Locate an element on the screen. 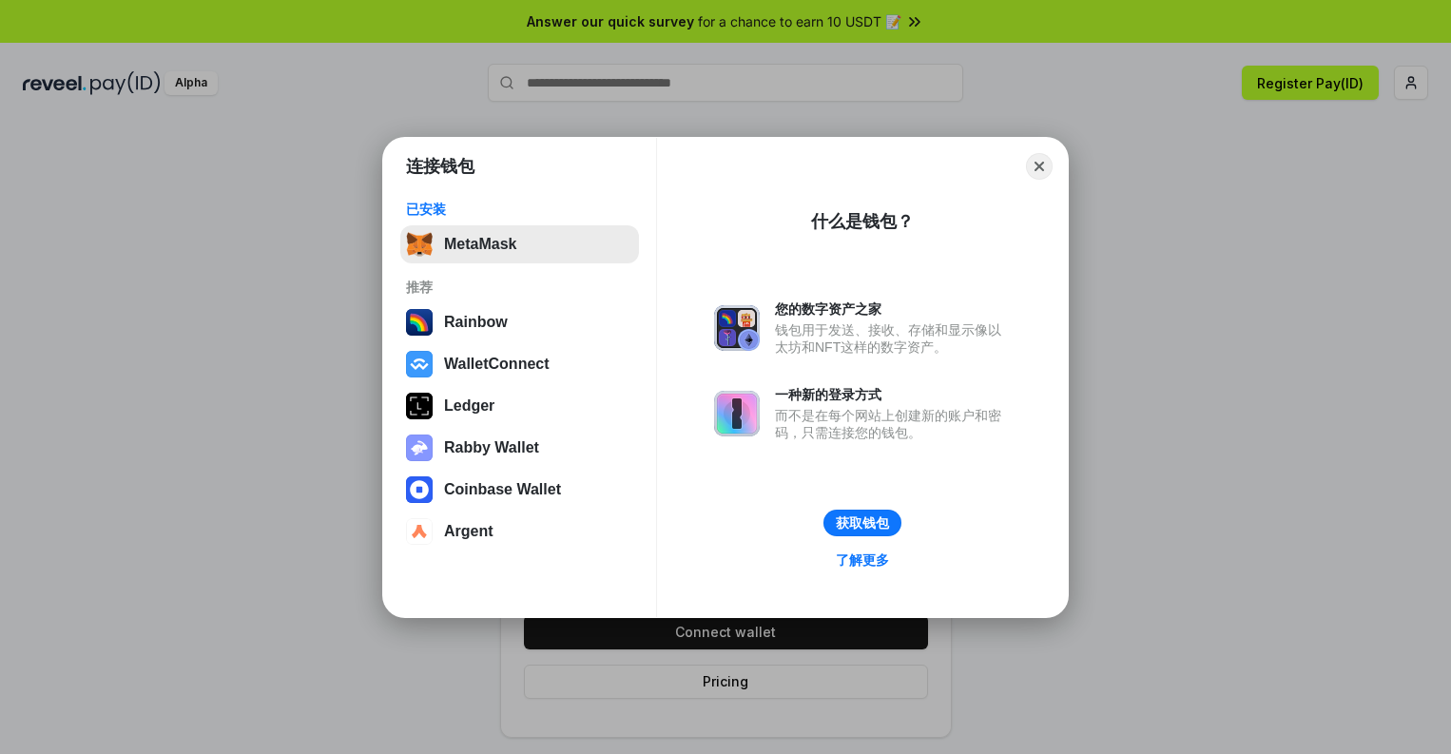 The image size is (1451, 754). div: 获取钱包 is located at coordinates (862, 523).